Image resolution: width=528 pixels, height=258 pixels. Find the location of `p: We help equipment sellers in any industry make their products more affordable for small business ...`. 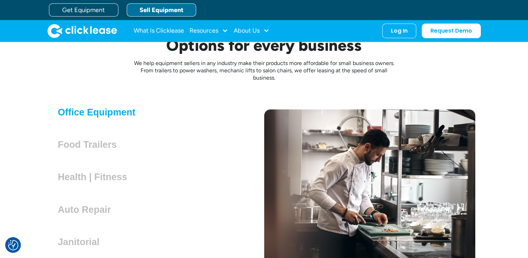

p: We help equipment sellers in any industry make their products more affordable for small business ... is located at coordinates (264, 70).